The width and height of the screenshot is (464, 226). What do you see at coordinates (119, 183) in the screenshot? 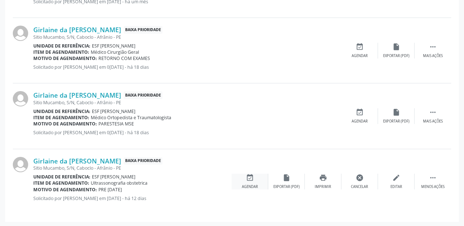
I see `span: Ultrassonografia obstetrica` at bounding box center [119, 183].